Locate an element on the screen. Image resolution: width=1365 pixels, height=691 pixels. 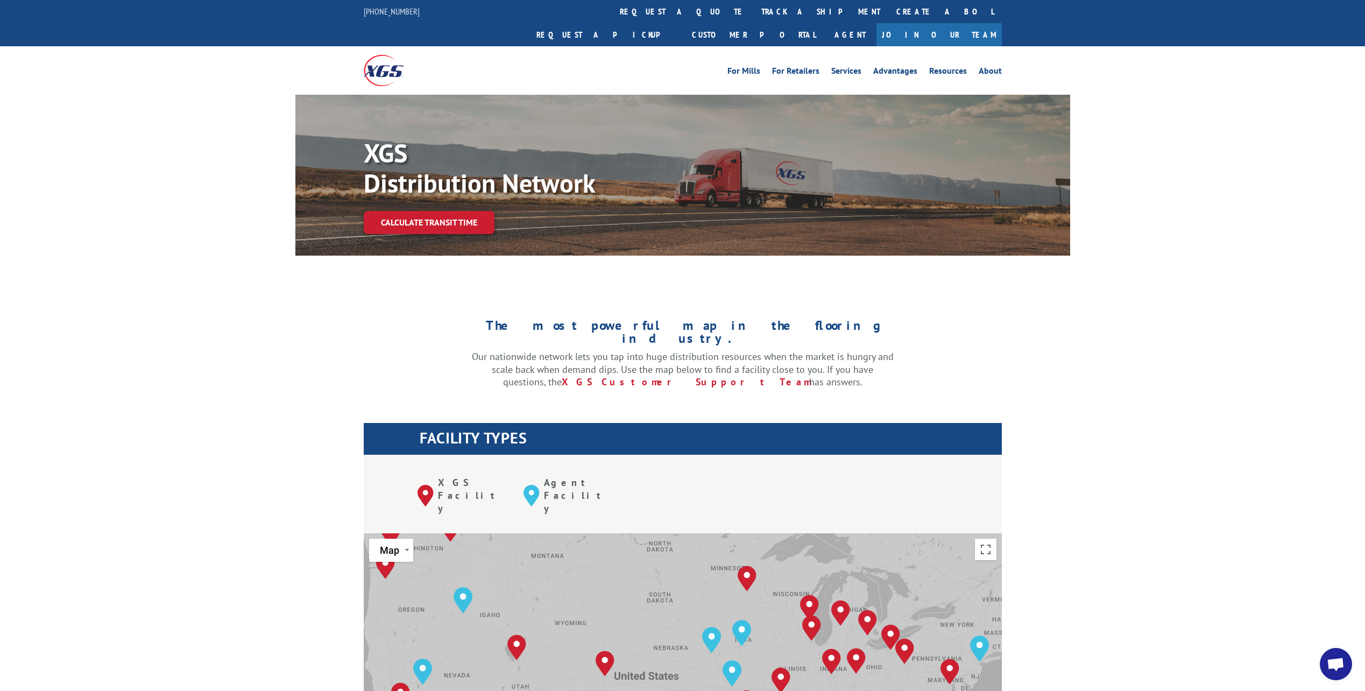
h1: FACILITY TYPES is located at coordinates (711, 441).